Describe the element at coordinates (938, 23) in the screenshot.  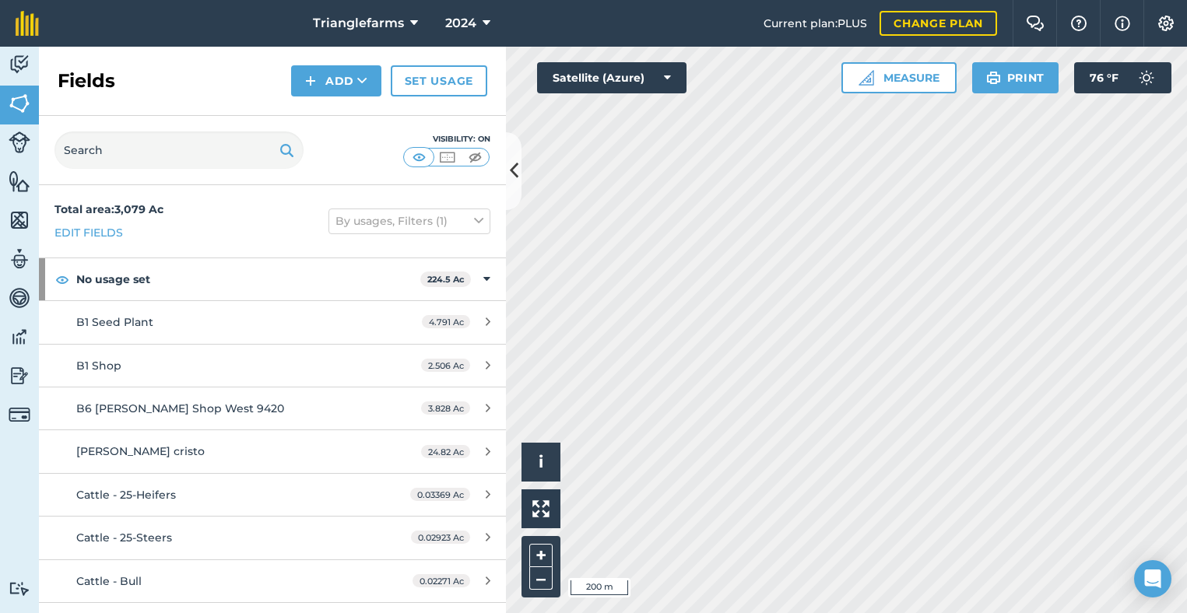
I see `a: Change plan` at that location.